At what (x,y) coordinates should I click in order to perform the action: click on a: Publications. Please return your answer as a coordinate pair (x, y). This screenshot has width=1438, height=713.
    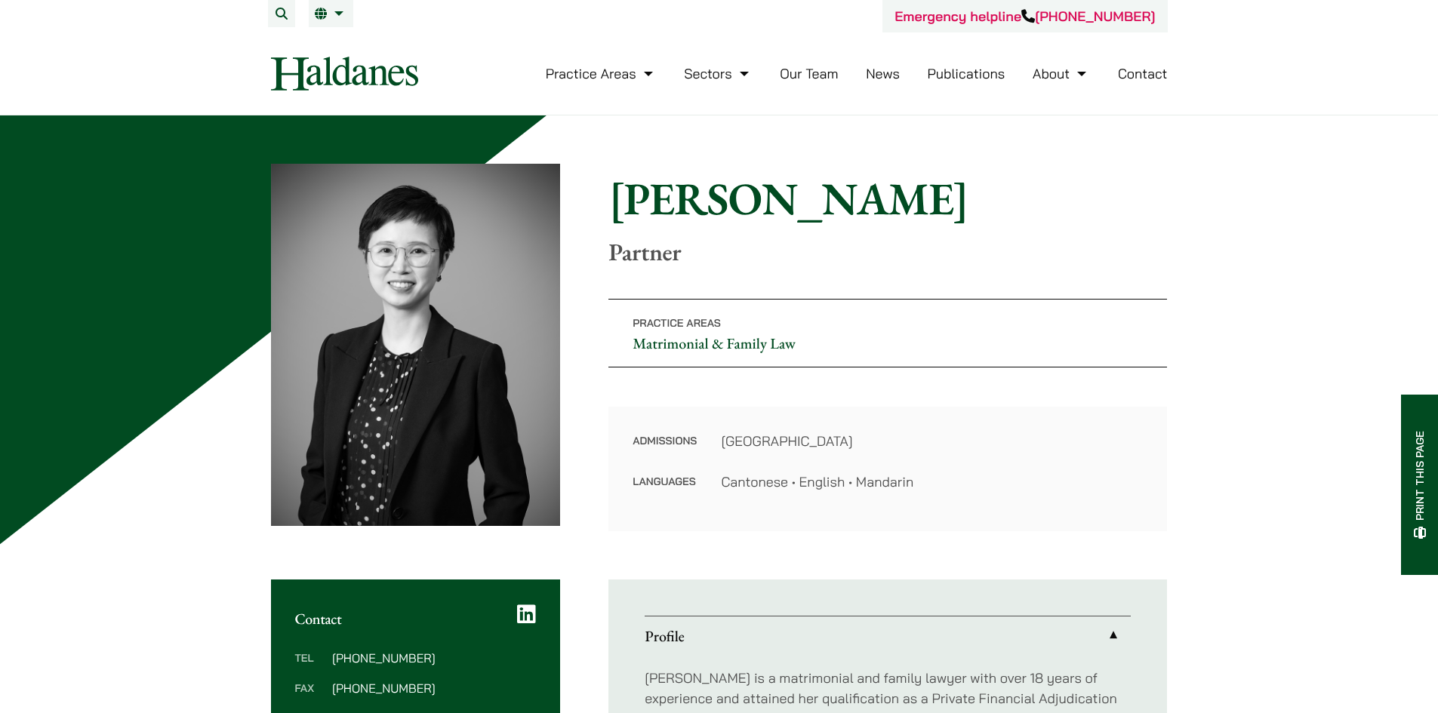
    Looking at the image, I should click on (966, 73).